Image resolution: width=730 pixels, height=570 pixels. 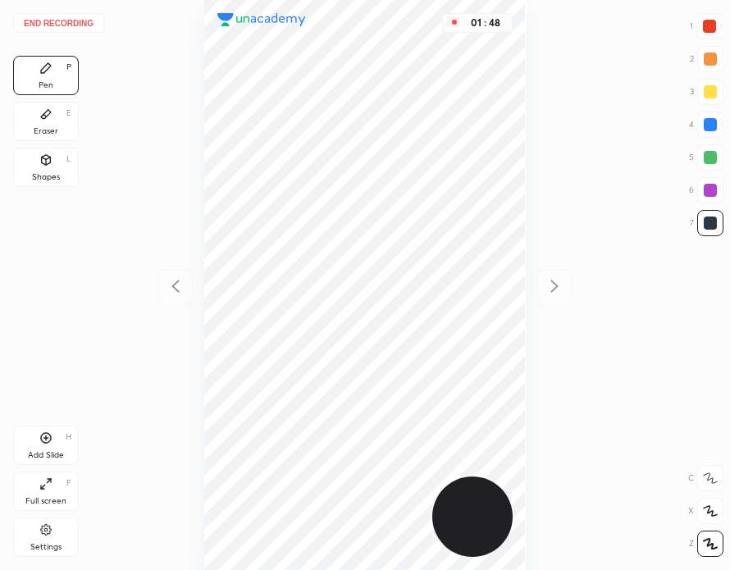 I want to click on div: 01 : 48, so click(x=486, y=23).